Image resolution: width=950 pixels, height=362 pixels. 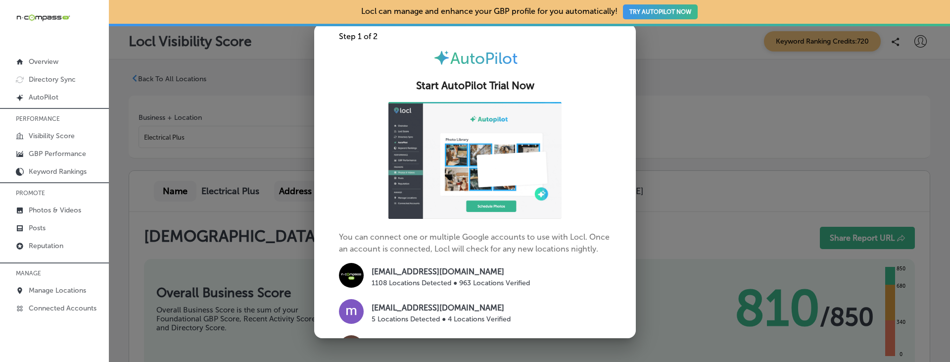 I want to click on p: Manage Locations, so click(x=57, y=290).